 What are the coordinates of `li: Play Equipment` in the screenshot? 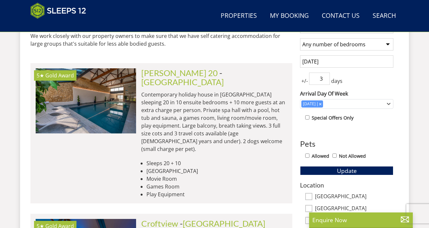 It's located at (217, 194).